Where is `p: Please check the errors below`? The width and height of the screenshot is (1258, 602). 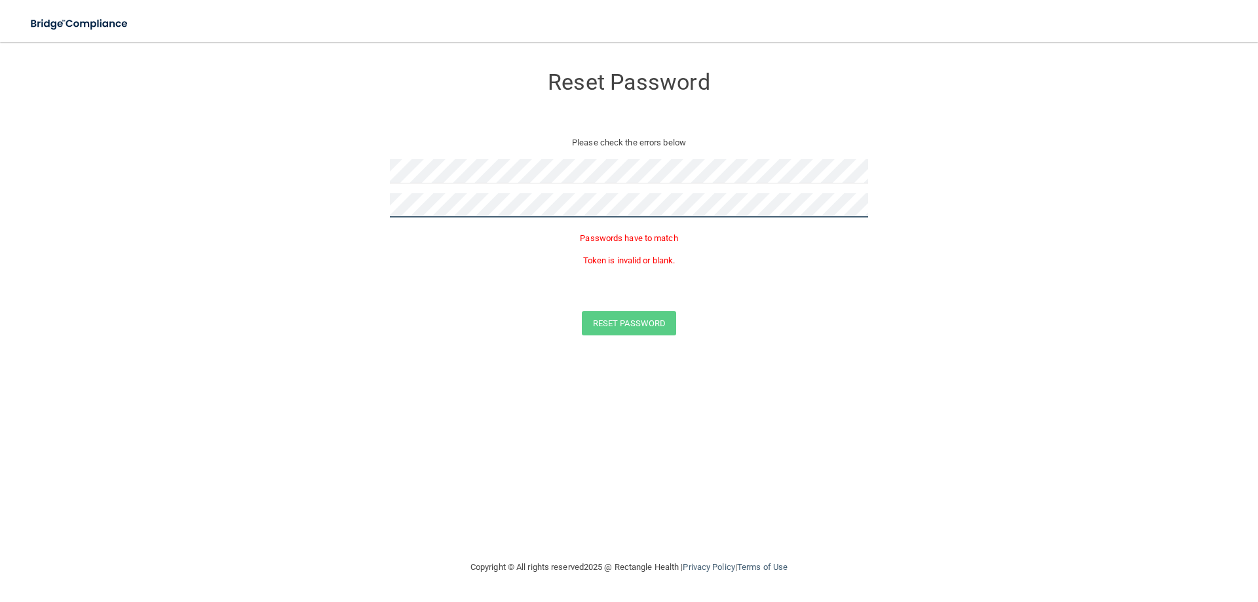 p: Please check the errors below is located at coordinates (629, 143).